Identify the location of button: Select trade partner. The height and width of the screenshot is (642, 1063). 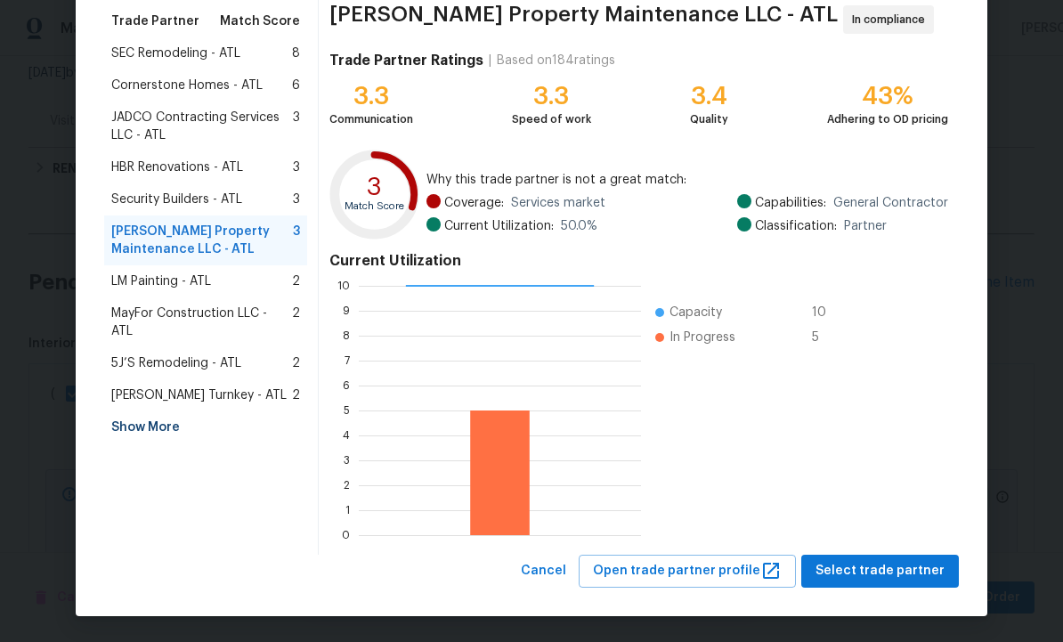
(879, 570).